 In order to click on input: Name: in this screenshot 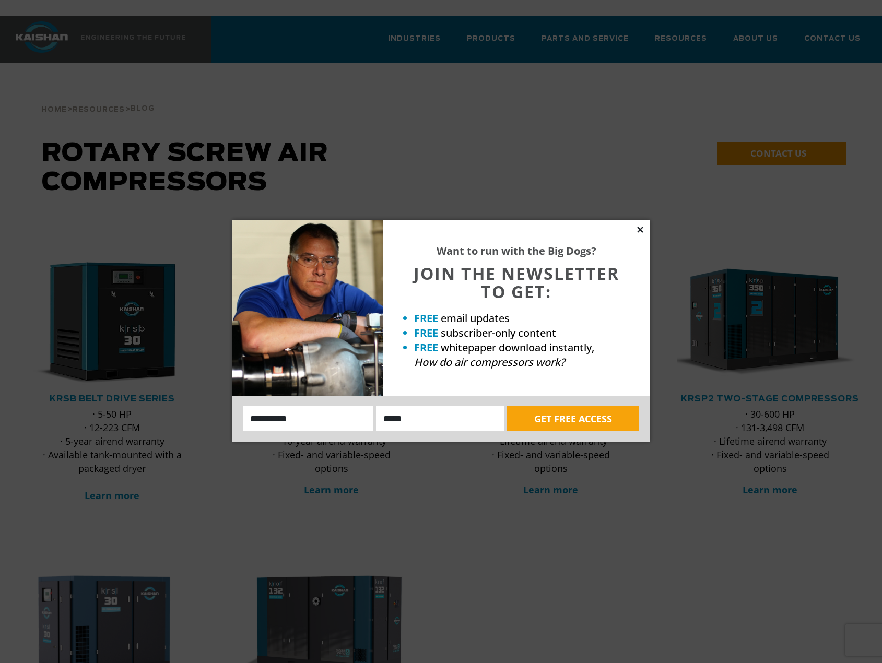, I will do `click(308, 419)`.